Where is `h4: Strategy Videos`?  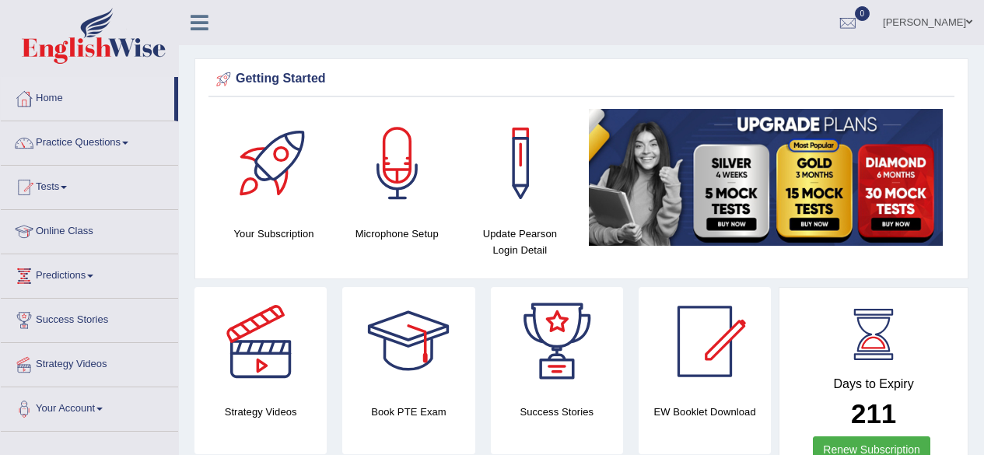 h4: Strategy Videos is located at coordinates (261, 411).